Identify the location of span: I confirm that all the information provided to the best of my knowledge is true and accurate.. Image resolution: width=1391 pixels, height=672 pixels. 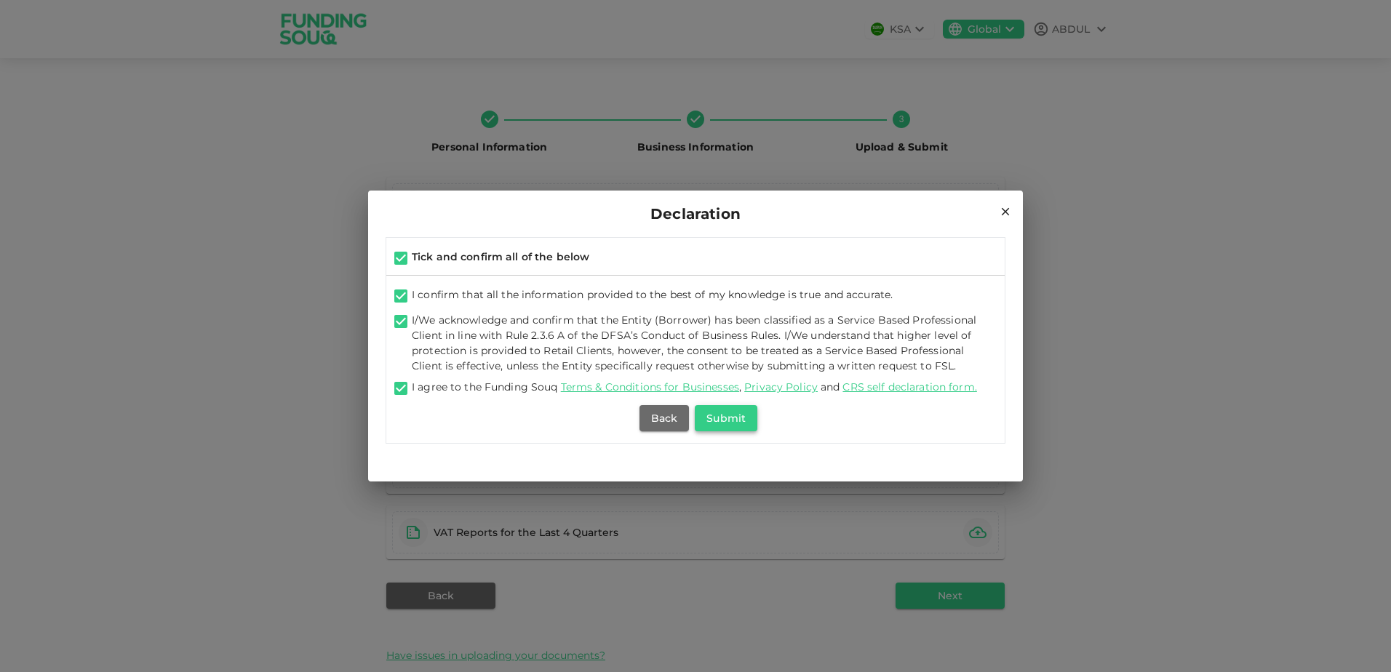
(652, 295).